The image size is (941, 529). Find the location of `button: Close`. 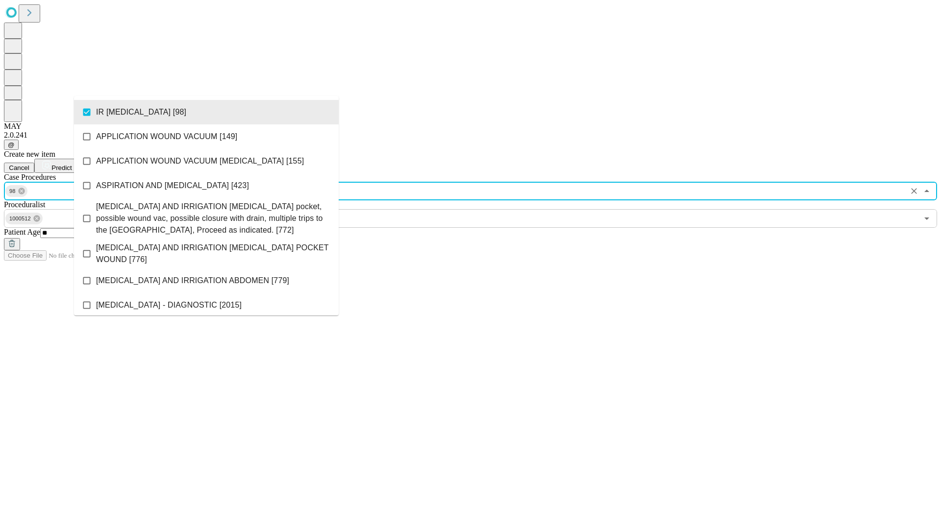

button: Close is located at coordinates (927, 191).